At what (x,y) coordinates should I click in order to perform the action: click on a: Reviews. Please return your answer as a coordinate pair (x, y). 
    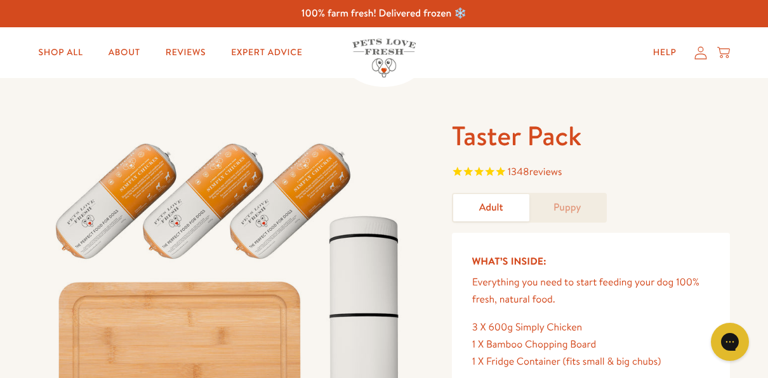
    Looking at the image, I should click on (185, 53).